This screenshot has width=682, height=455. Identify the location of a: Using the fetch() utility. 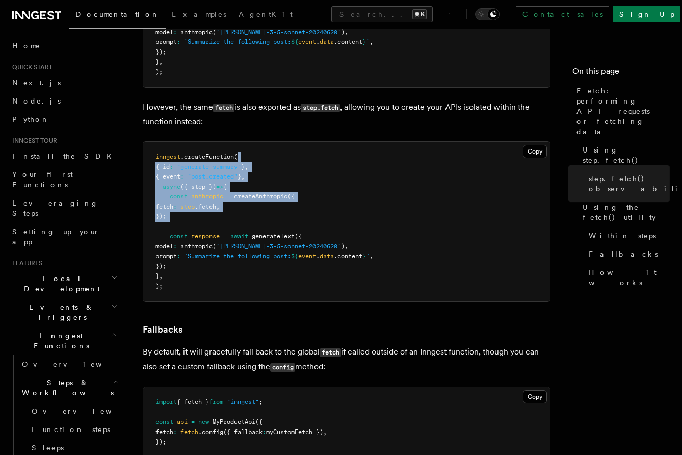
(624, 212).